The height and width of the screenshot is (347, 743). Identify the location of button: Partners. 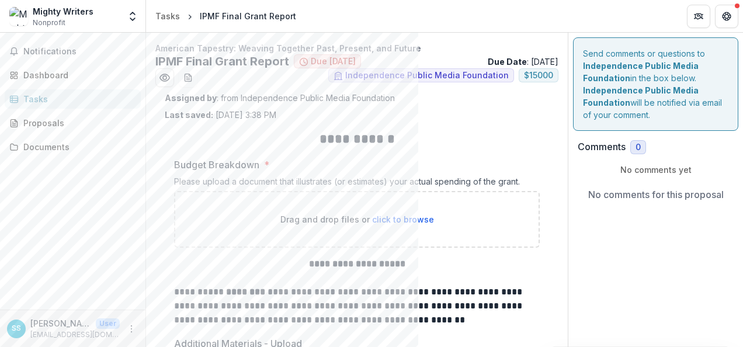
(698, 16).